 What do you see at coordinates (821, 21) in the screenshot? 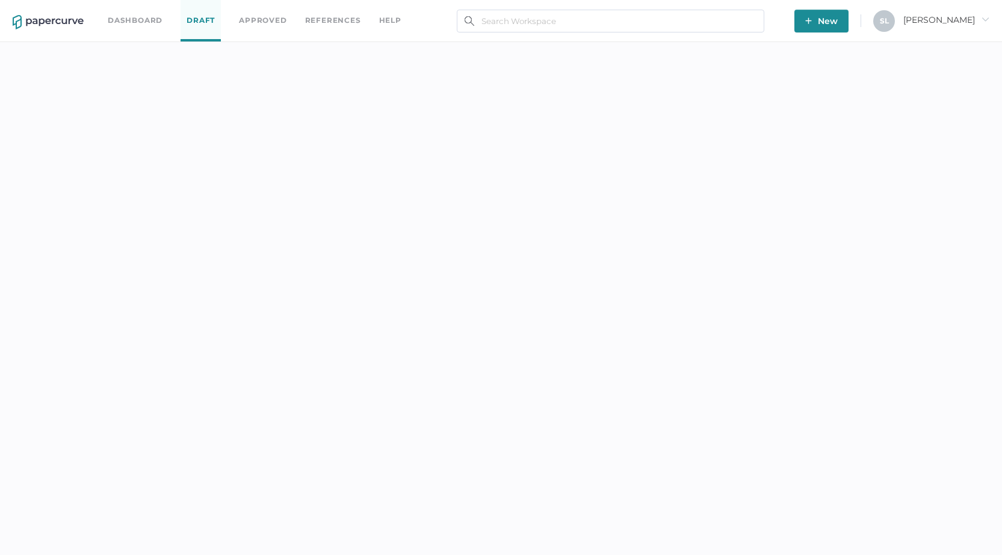
I see `button: New` at bounding box center [821, 21].